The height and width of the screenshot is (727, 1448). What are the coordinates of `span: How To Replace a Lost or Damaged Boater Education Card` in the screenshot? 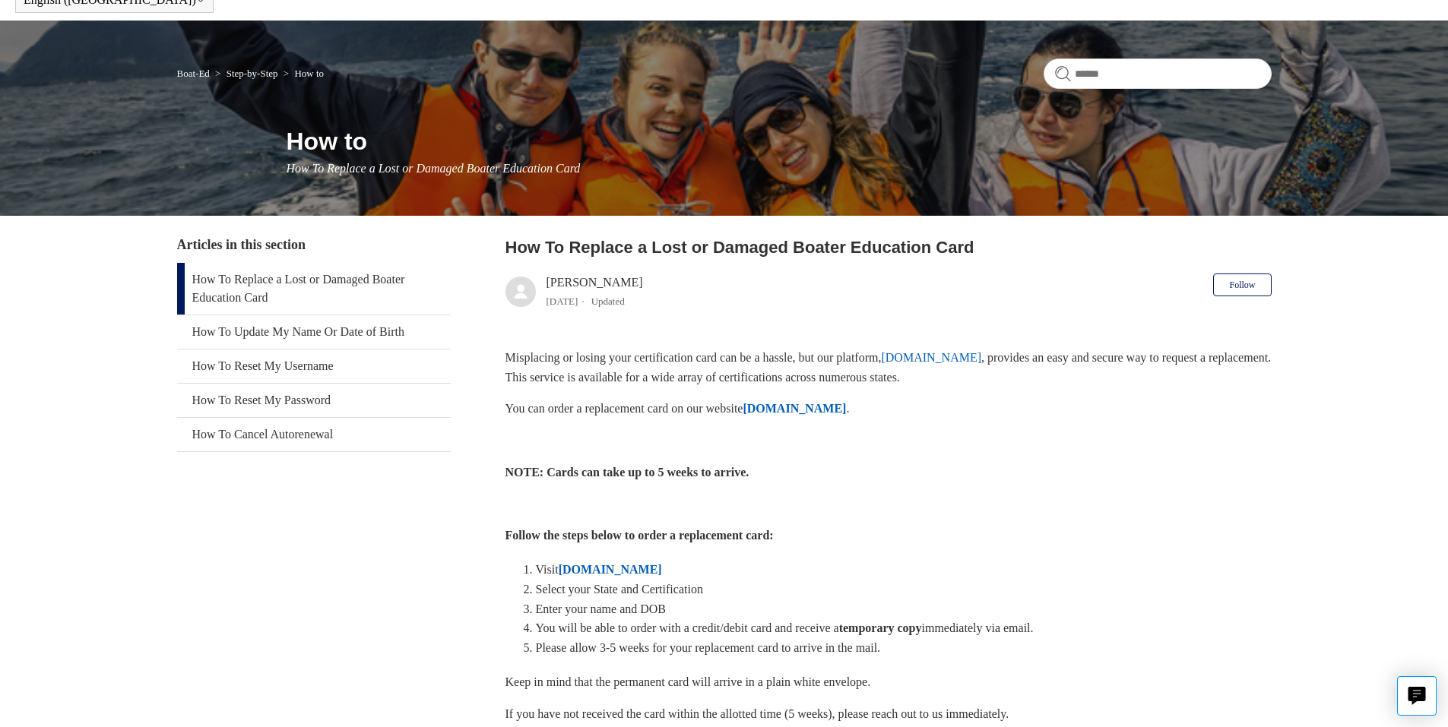 It's located at (433, 168).